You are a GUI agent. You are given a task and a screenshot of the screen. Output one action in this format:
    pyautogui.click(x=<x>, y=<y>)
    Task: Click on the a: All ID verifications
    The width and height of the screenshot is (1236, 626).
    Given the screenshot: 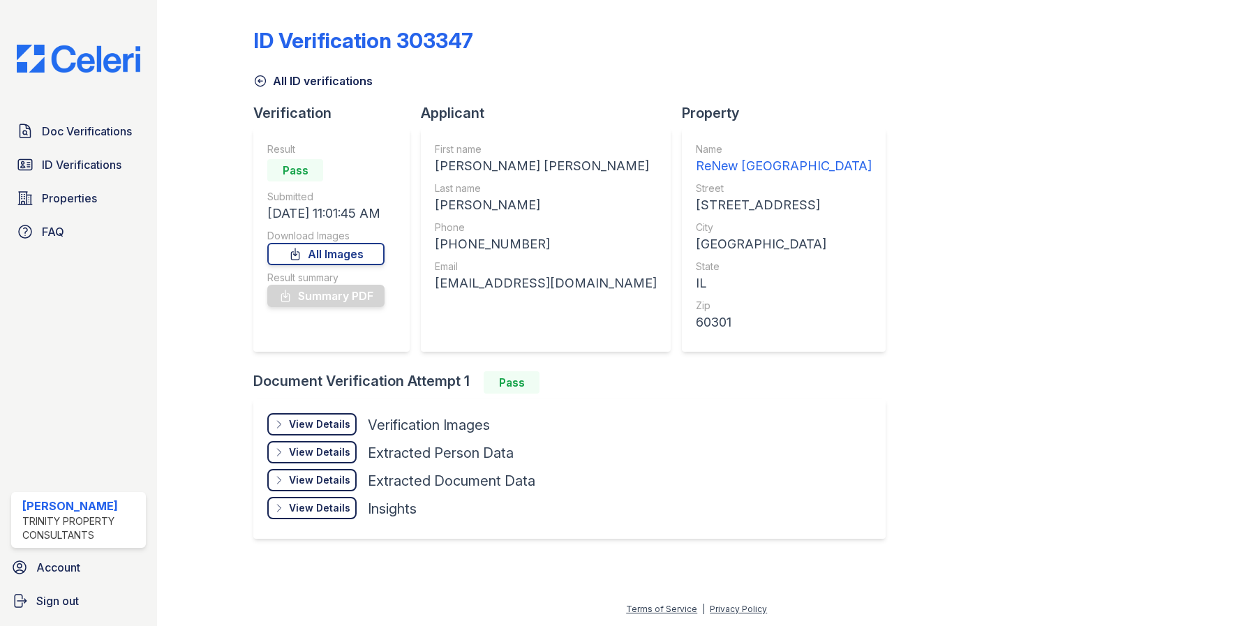 What is the action you would take?
    pyautogui.click(x=313, y=81)
    